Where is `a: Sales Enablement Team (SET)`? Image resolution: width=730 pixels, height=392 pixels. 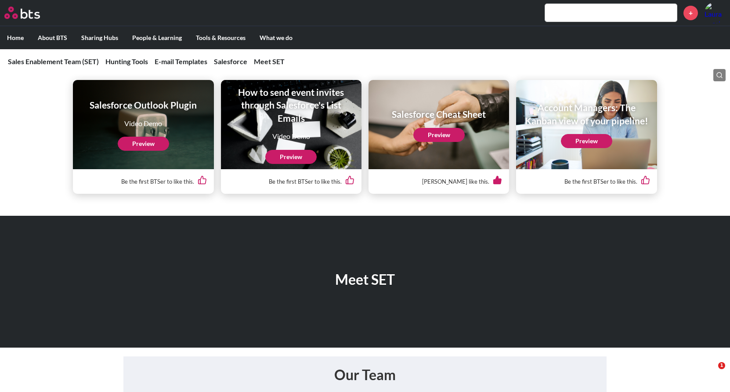
a: Sales Enablement Team (SET) is located at coordinates (53, 61).